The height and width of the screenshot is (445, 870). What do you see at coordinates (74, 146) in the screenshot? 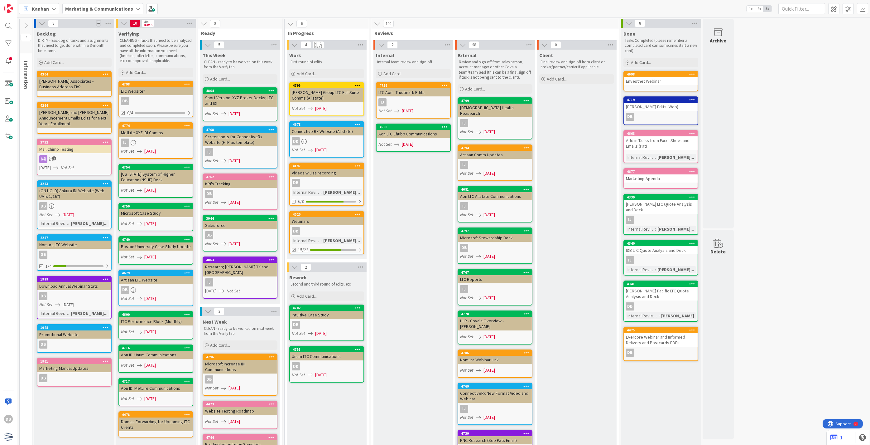
I see `div: 3732Mail Chimp Testing` at bounding box center [74, 146].